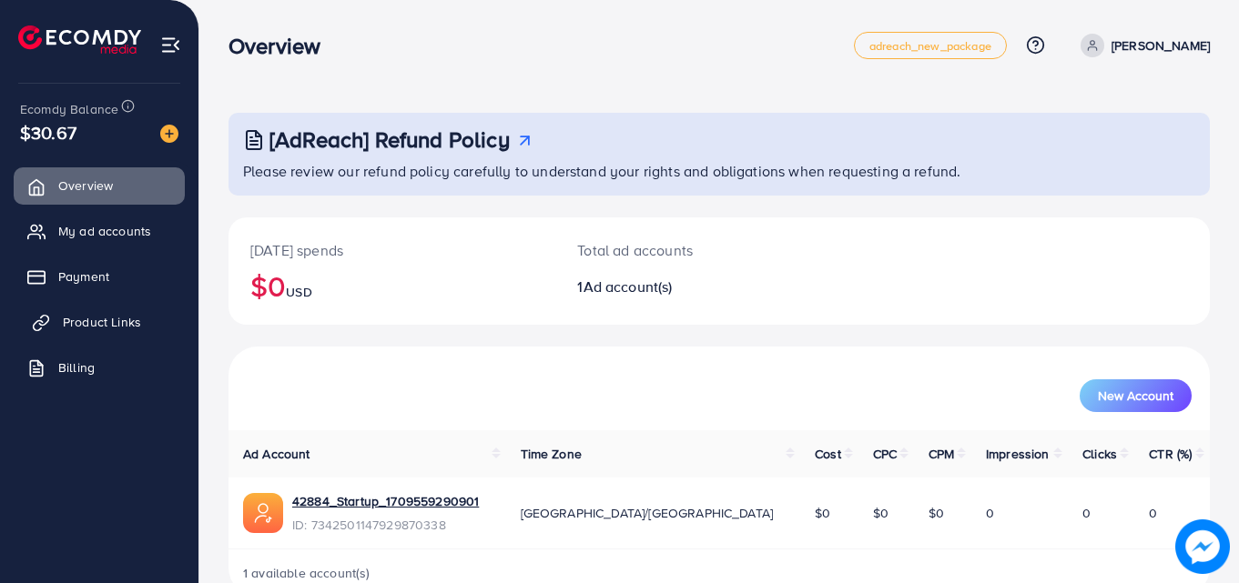 Image resolution: width=1239 pixels, height=583 pixels. Describe the element at coordinates (48, 132) in the screenshot. I see `span: $30.67` at that location.